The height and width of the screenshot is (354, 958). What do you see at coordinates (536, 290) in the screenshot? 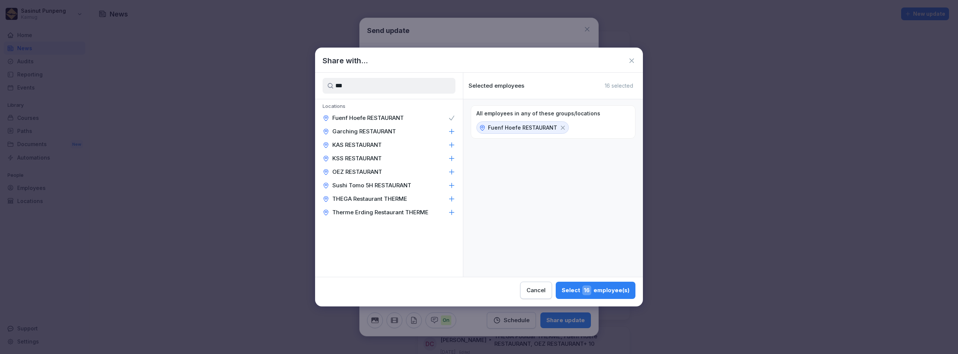
I see `div: Cancel` at bounding box center [536, 290].